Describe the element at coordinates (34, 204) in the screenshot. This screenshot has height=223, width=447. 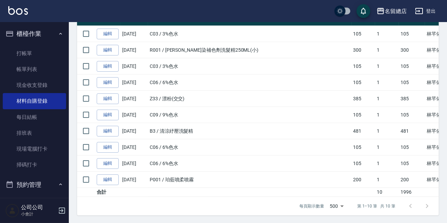
I see `a: 預約管理` at that location.